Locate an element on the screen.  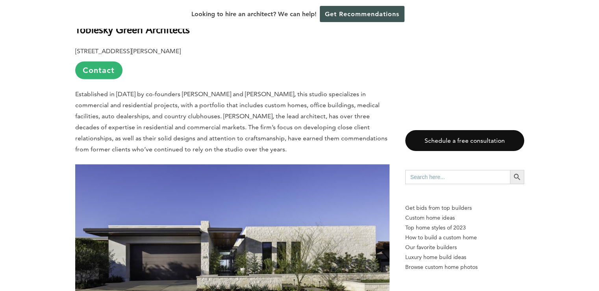
p: Get bids from top builders is located at coordinates (465, 208).